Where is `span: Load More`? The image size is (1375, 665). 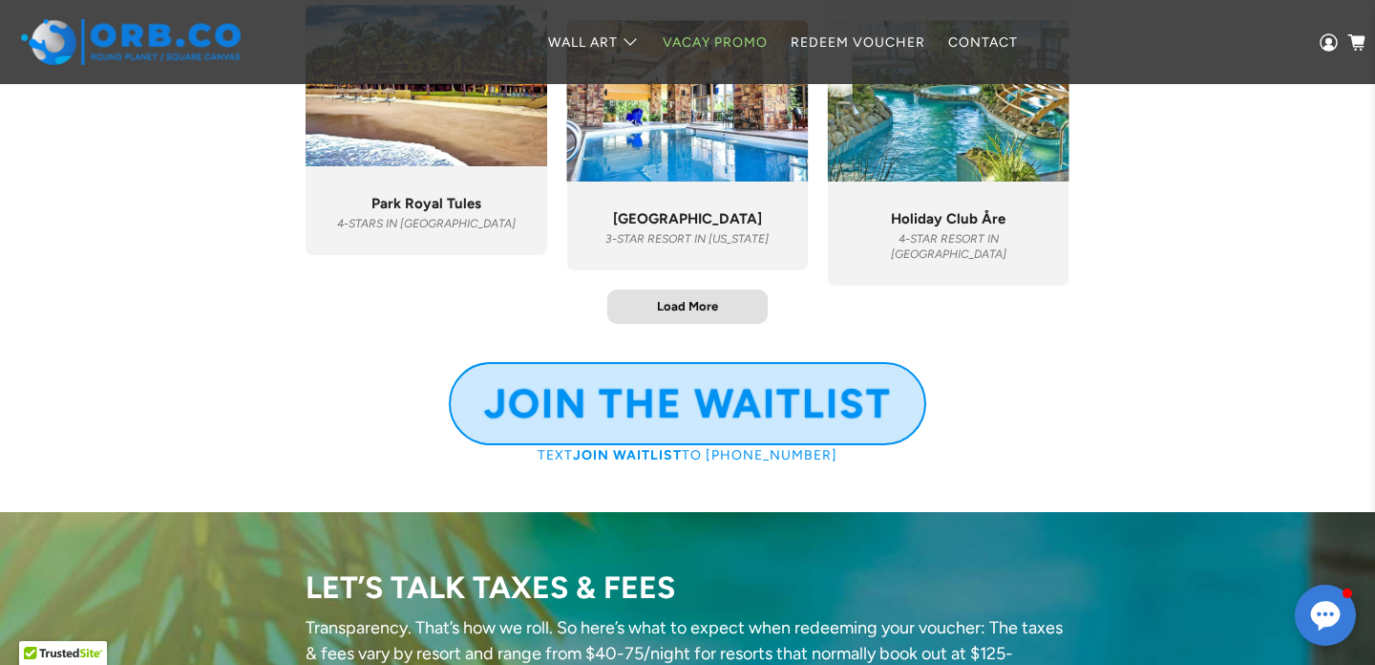 span: Load More is located at coordinates (688, 306).